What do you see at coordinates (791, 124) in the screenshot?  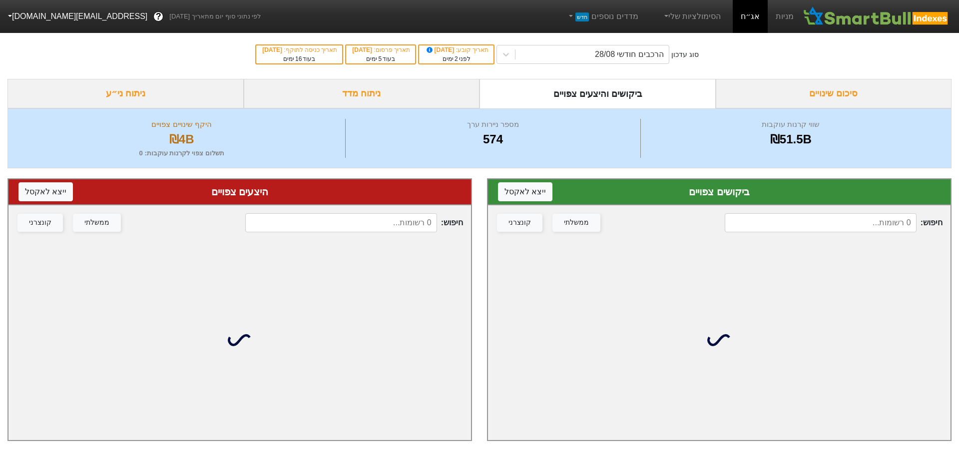 I see `div: שווי קרנות עוקבות` at bounding box center [791, 124].